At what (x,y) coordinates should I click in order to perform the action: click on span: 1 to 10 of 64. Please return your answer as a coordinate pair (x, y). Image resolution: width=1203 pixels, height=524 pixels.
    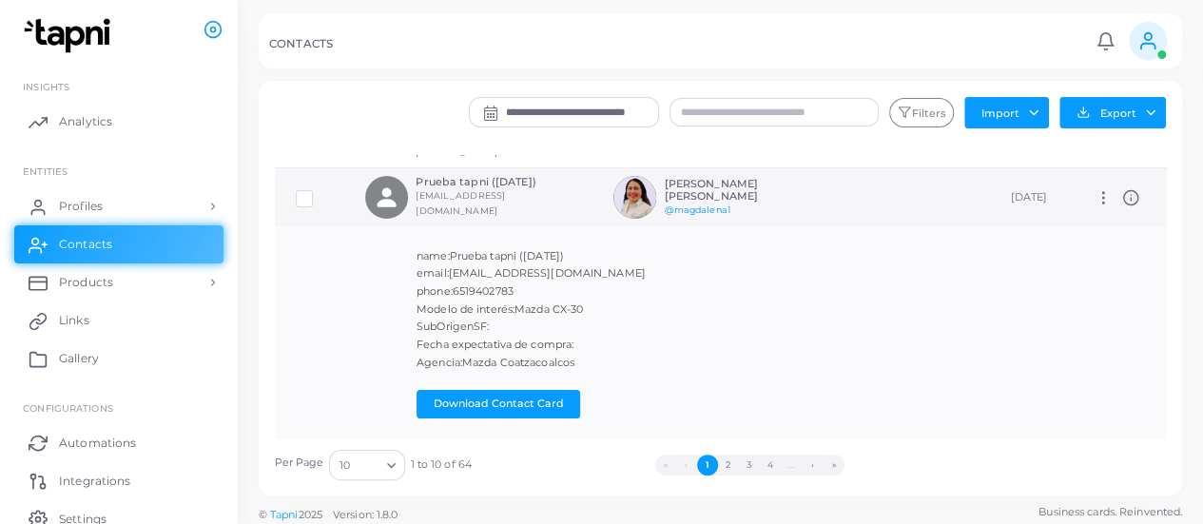
    Looking at the image, I should click on (440, 465).